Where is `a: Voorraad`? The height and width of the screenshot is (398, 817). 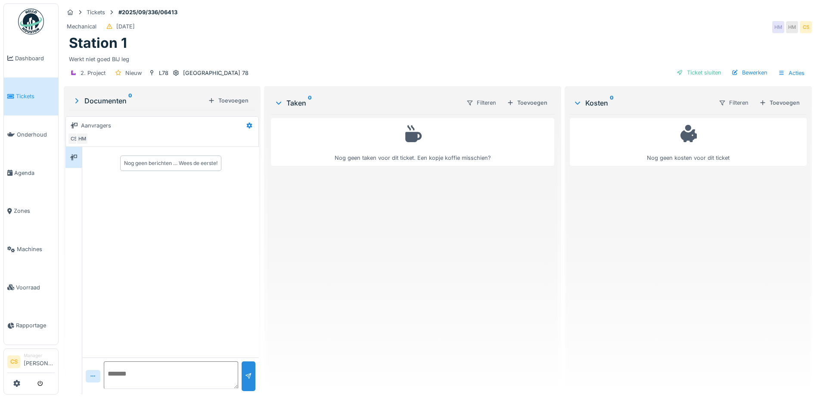 a: Voorraad is located at coordinates (31, 287).